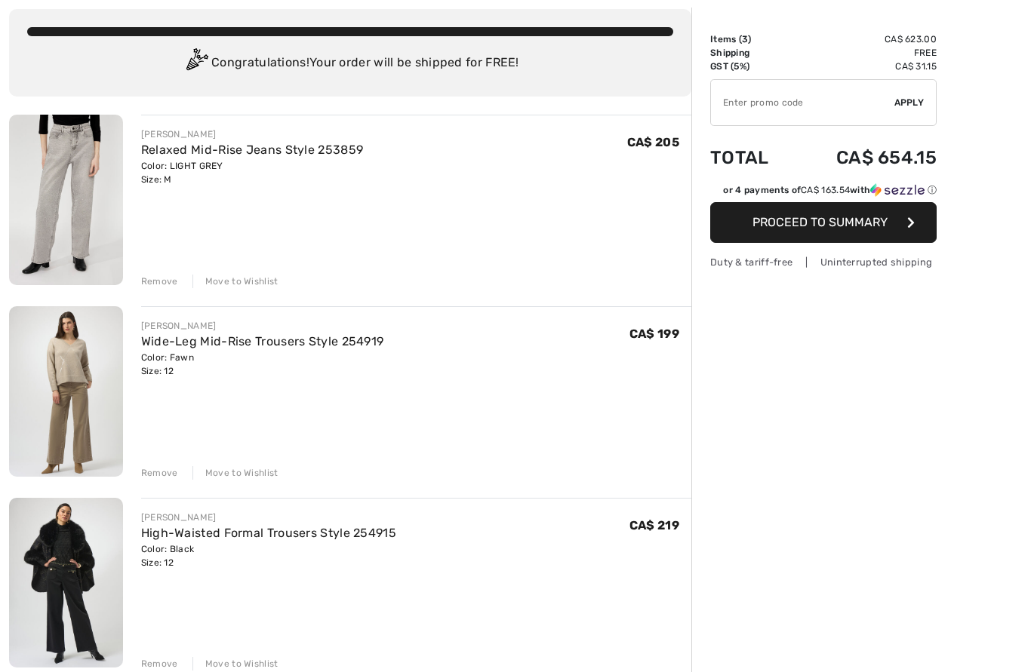  What do you see at coordinates (823, 262) in the screenshot?
I see `div: Duty & tariff-free | Uninterrupted shipping` at bounding box center [823, 262].